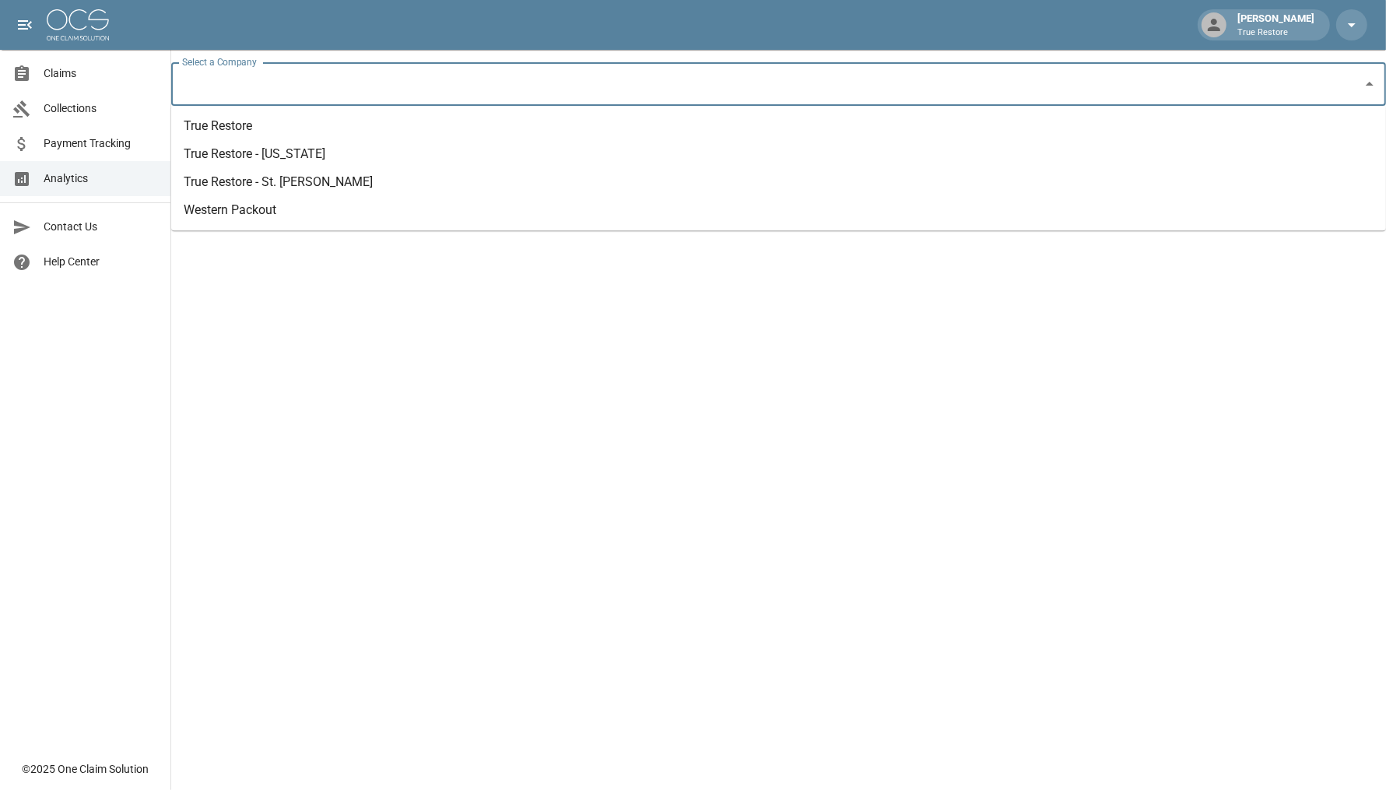 Image resolution: width=1386 pixels, height=790 pixels. What do you see at coordinates (100, 143) in the screenshot?
I see `span: Payment Tracking` at bounding box center [100, 143].